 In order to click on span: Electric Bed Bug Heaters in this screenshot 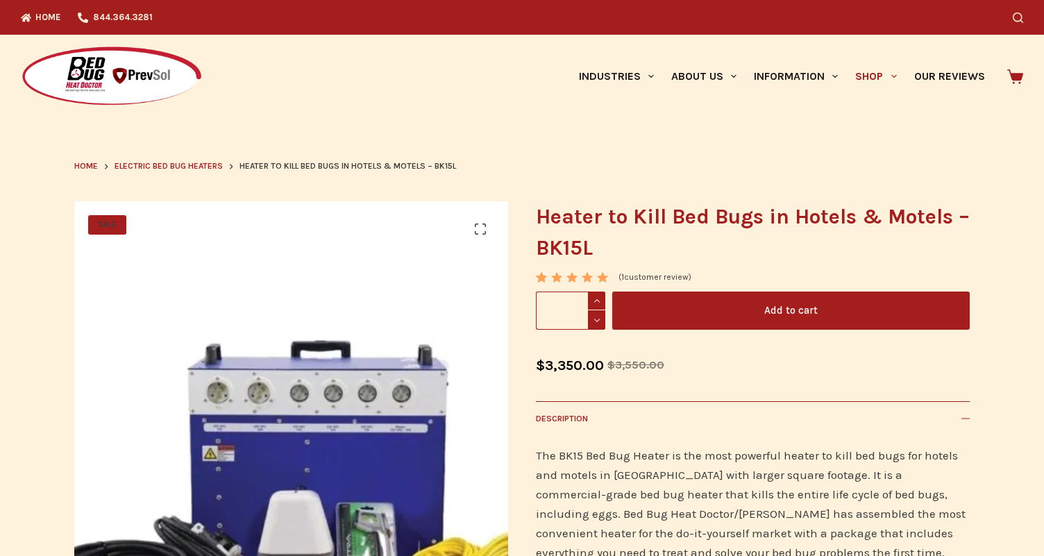, I will do `click(169, 166)`.